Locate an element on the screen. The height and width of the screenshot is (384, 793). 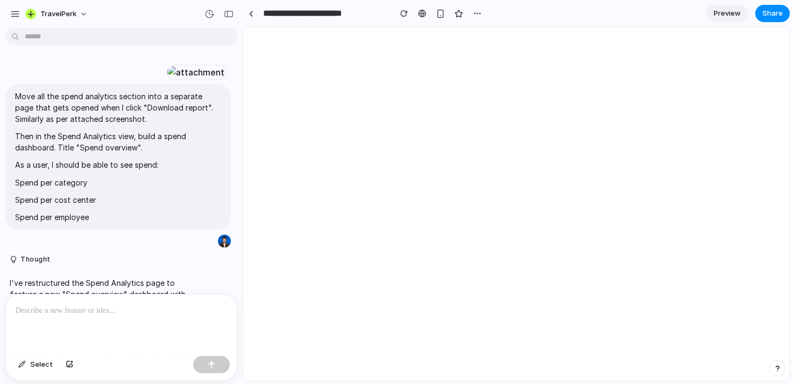
a: Preview is located at coordinates (727, 13).